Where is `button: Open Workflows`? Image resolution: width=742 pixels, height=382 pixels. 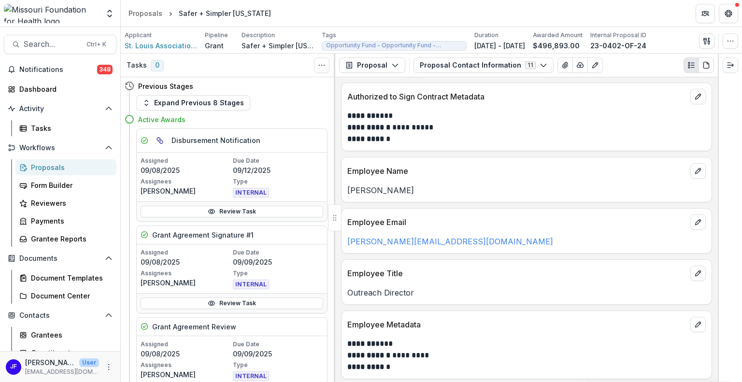 button: Open Workflows is located at coordinates (60, 148).